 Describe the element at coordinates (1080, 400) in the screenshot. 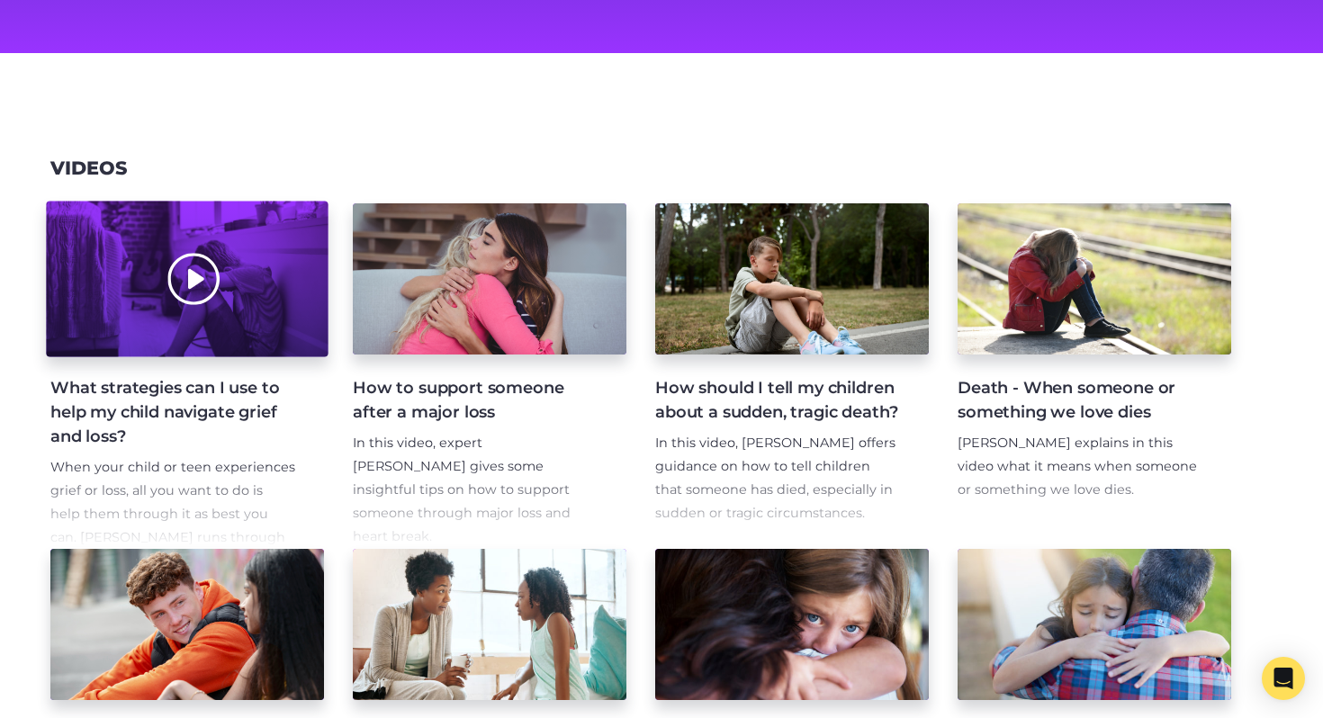

I see `h4: Death - When someone or something we love dies` at that location.